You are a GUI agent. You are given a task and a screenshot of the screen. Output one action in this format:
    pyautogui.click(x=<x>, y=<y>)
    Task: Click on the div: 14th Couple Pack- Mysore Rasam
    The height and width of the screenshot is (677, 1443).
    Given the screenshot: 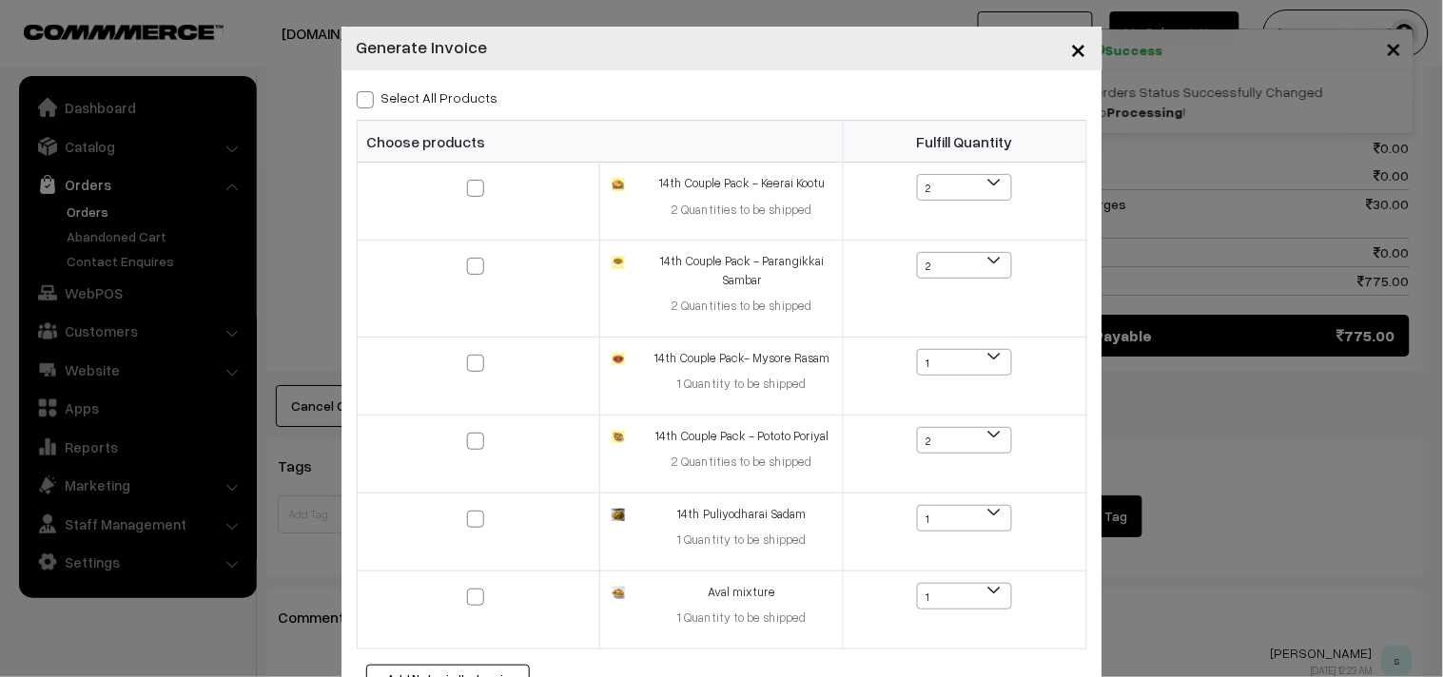 What is the action you would take?
    pyautogui.click(x=742, y=359)
    